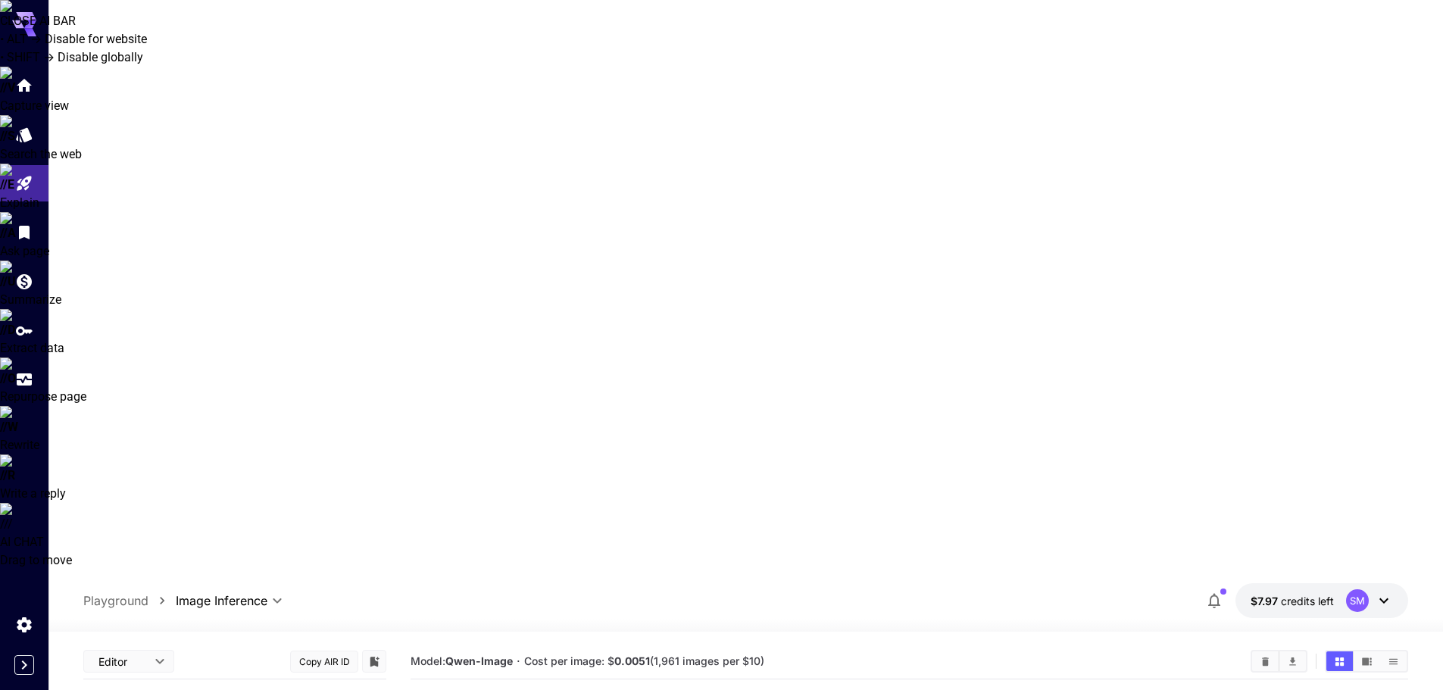  What do you see at coordinates (644, 661) in the screenshot?
I see `span: Cost per image: $ (1,961 images per $10)` at bounding box center [644, 661].